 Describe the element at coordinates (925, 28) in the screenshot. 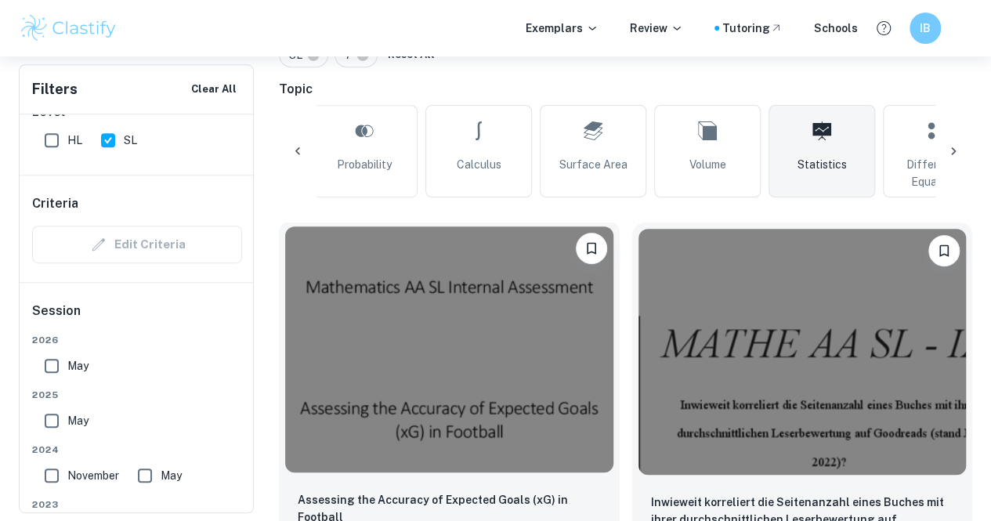

I see `button: IB` at that location.